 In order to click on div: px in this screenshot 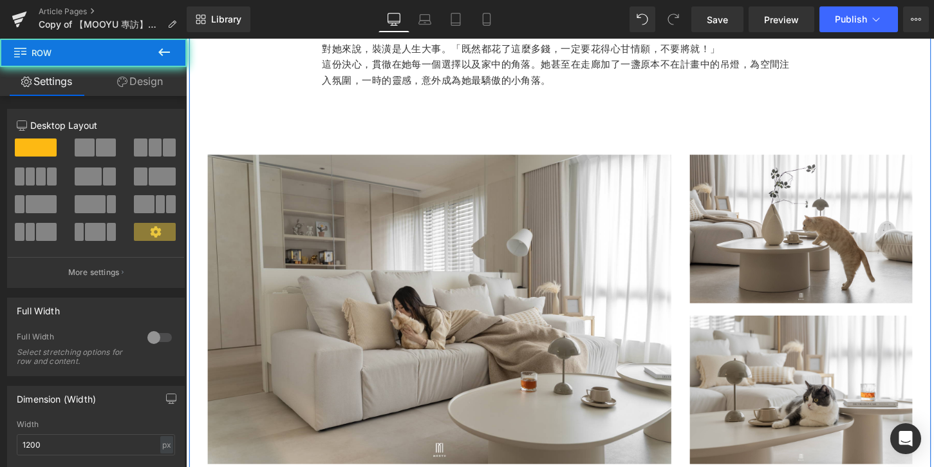, I will do `click(167, 444)`.